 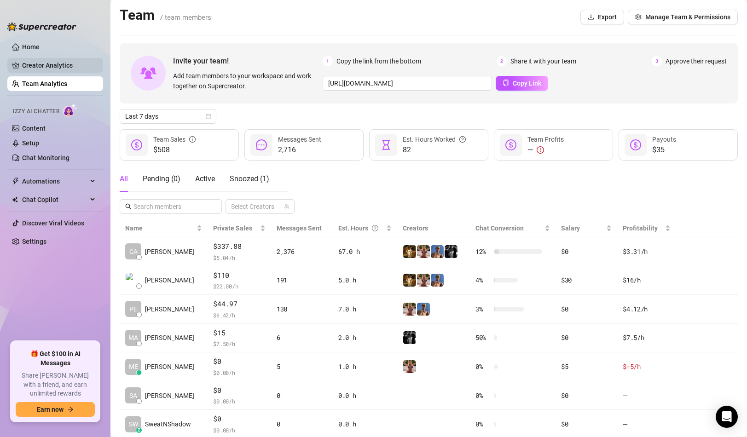 I want to click on a: Chat Monitoring, so click(x=46, y=158).